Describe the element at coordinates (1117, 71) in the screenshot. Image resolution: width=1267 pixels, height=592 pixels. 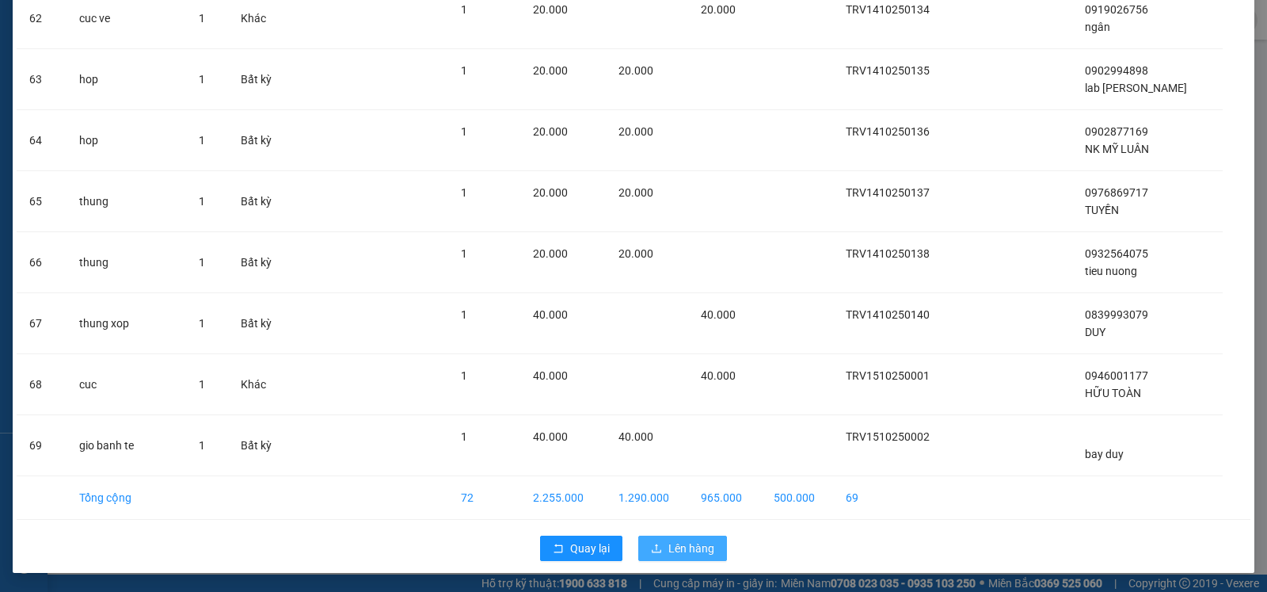
I see `span: 0902994898` at that location.